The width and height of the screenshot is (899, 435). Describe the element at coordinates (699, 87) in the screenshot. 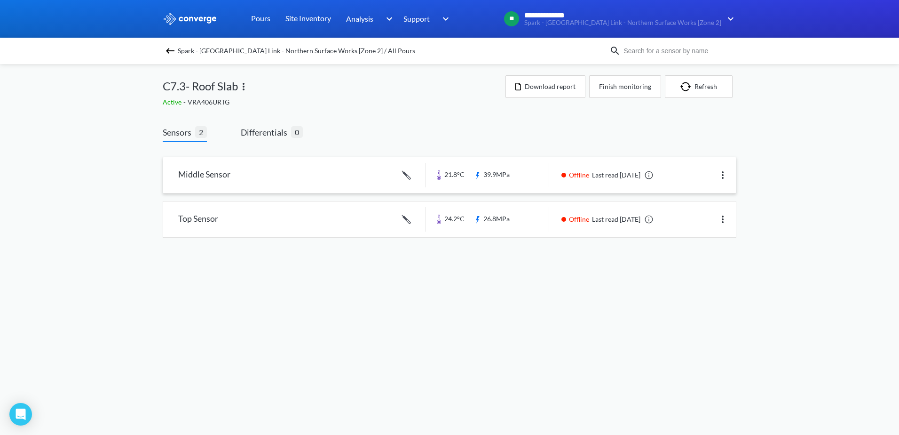

I see `button: Refresh` at that location.